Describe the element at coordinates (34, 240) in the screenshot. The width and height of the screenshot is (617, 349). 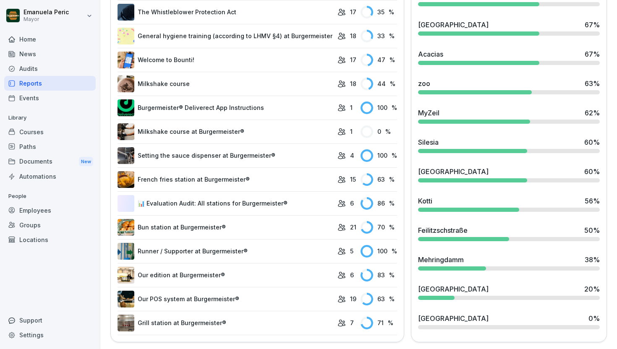
I see `font: Locations` at that location.